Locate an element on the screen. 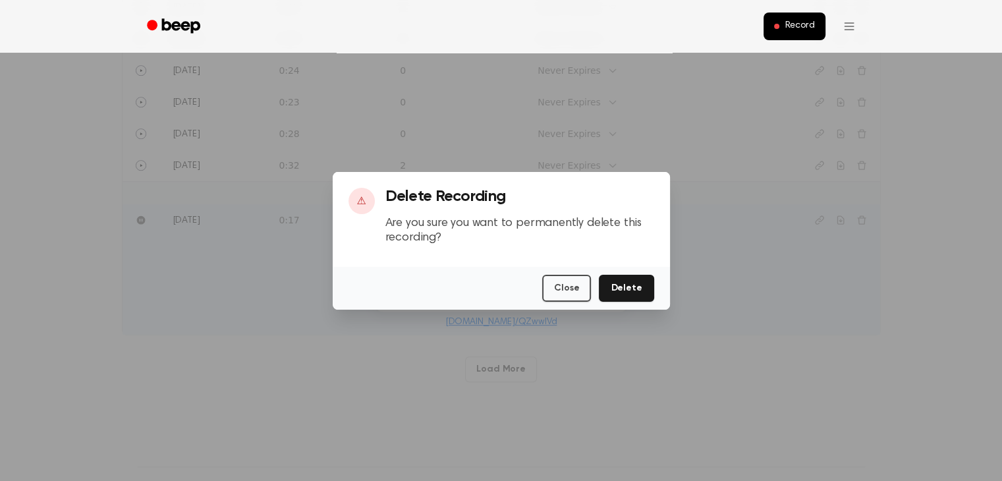  button: Record is located at coordinates (794, 26).